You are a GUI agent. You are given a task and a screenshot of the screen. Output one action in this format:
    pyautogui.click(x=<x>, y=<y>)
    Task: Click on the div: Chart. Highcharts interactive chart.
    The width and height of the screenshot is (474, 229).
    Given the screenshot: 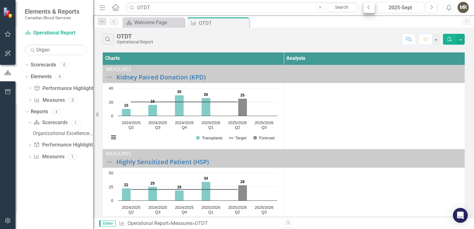 What is the action you would take?
    pyautogui.click(x=193, y=116)
    